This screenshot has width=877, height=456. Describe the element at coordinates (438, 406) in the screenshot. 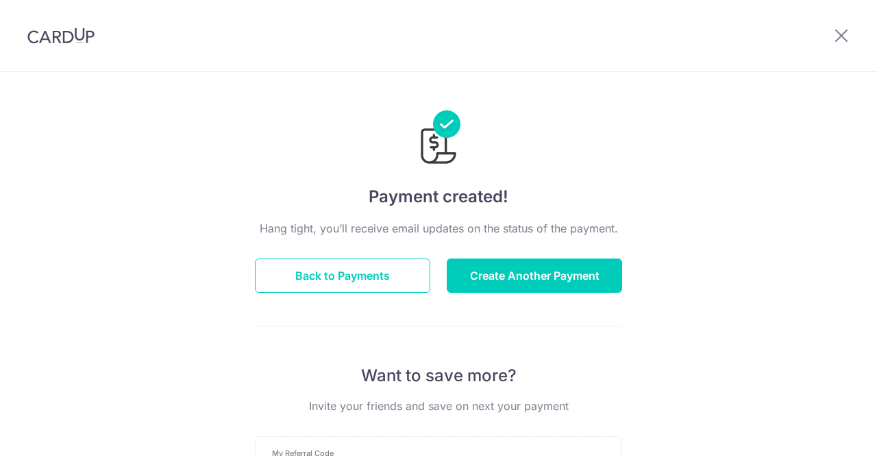

I see `p: Invite your friends and save on next your payment` at that location.